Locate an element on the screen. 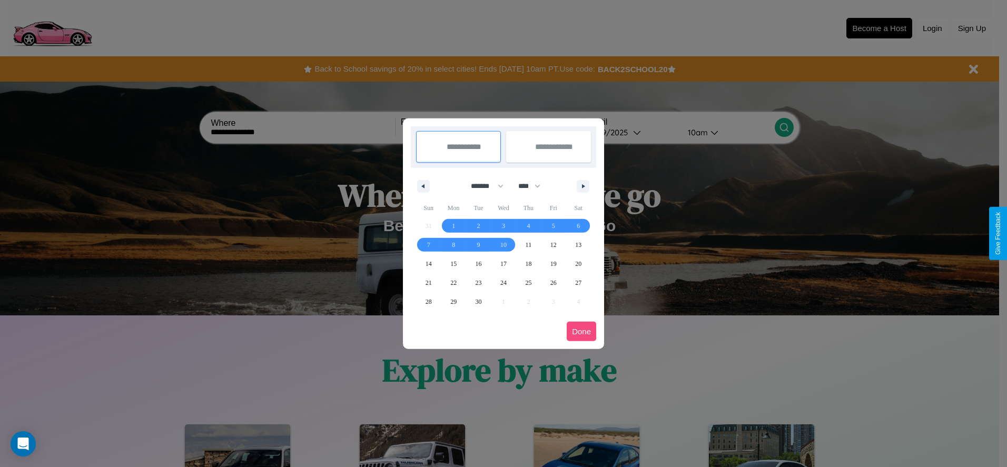  div: Open Intercom Messenger is located at coordinates (23, 444).